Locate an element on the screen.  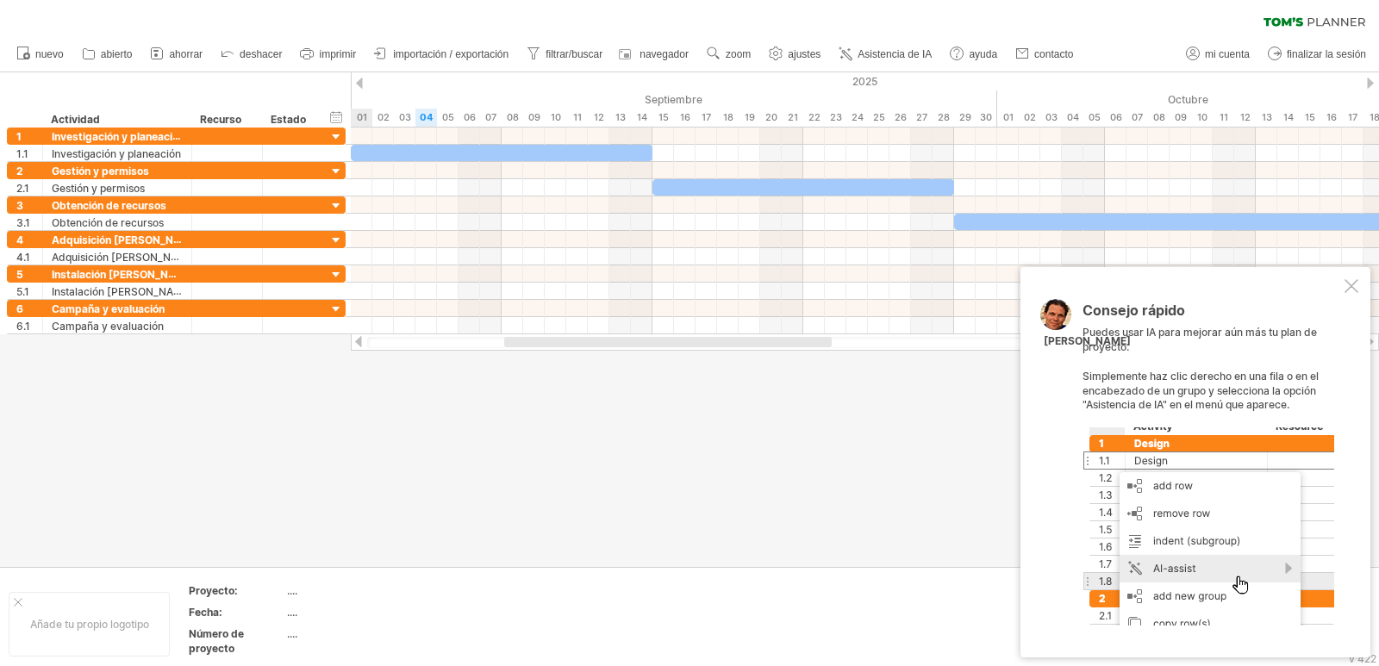
font: navegador is located at coordinates (664, 54).